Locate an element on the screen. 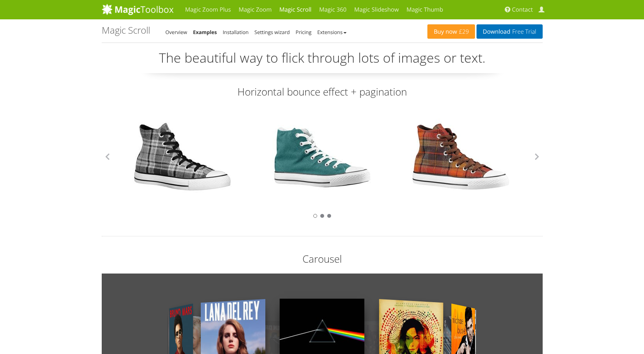 The height and width of the screenshot is (354, 644). a: Pricing is located at coordinates (303, 32).